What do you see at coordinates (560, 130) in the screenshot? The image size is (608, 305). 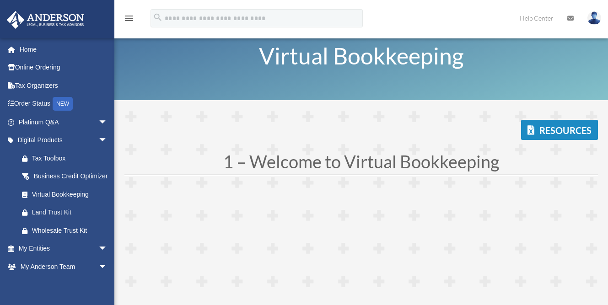 I see `a: Resources` at bounding box center [560, 130].